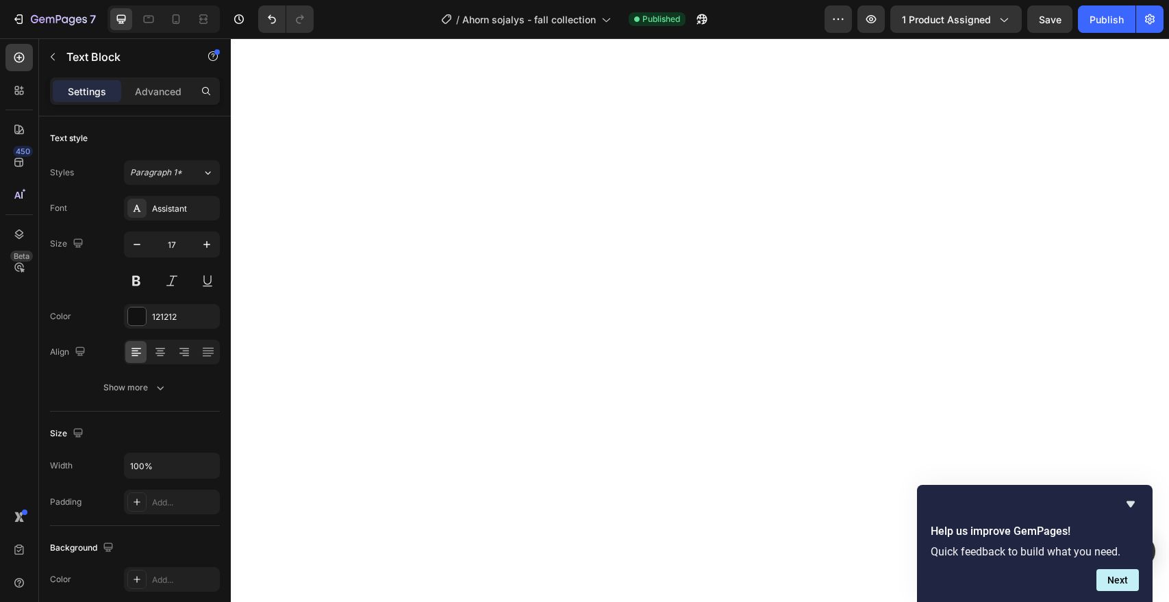 The height and width of the screenshot is (602, 1169). What do you see at coordinates (61, 466) in the screenshot?
I see `div: Width` at bounding box center [61, 466].